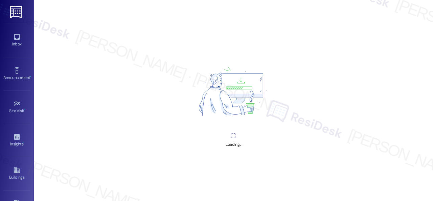 The width and height of the screenshot is (433, 201). Describe the element at coordinates (17, 107) in the screenshot. I see `a: Site Visit •` at that location.